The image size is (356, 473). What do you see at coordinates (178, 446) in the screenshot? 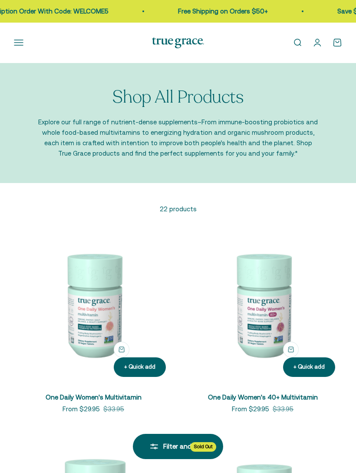
I see `div: Filter and sort` at bounding box center [178, 446].